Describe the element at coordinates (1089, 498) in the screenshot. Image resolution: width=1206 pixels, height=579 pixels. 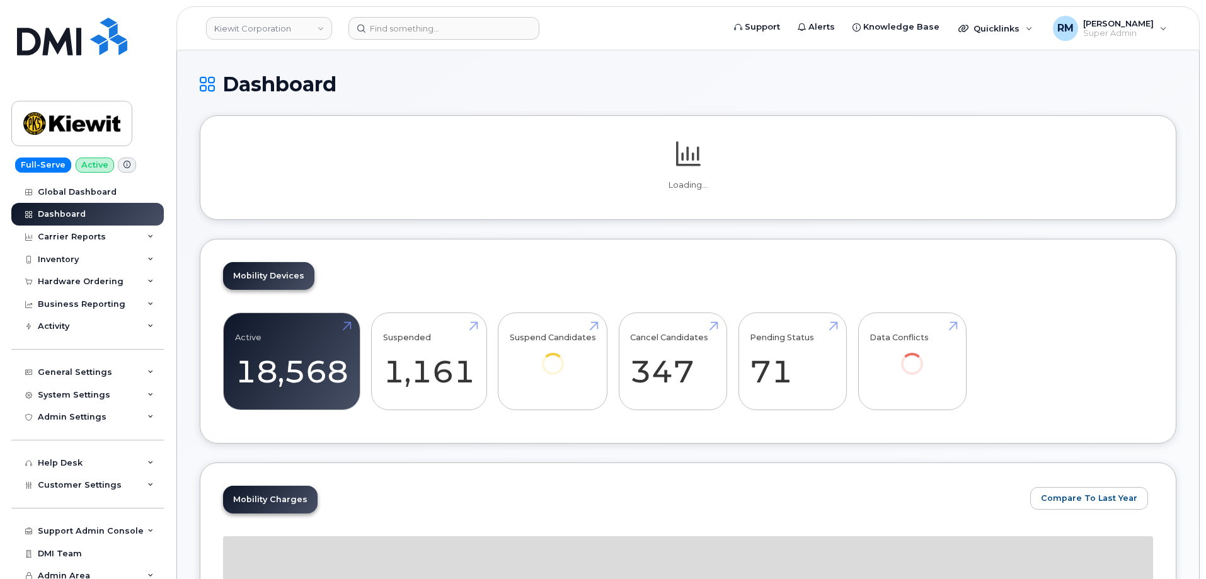
I see `span: Compare To Last Year` at that location.